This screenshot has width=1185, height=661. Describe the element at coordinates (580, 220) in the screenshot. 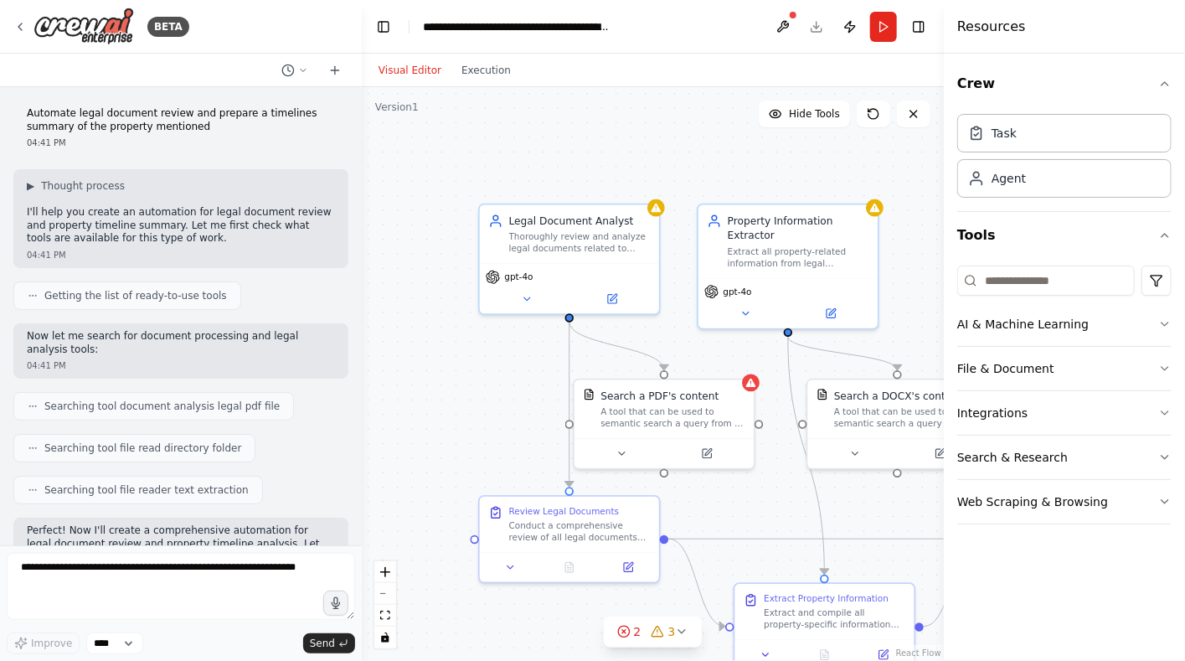

I see `div: Legal Document Analyst` at that location.